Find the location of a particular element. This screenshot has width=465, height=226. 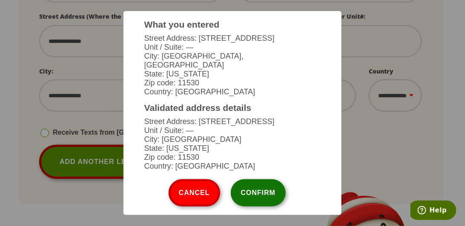

span: Help is located at coordinates (28, 10).